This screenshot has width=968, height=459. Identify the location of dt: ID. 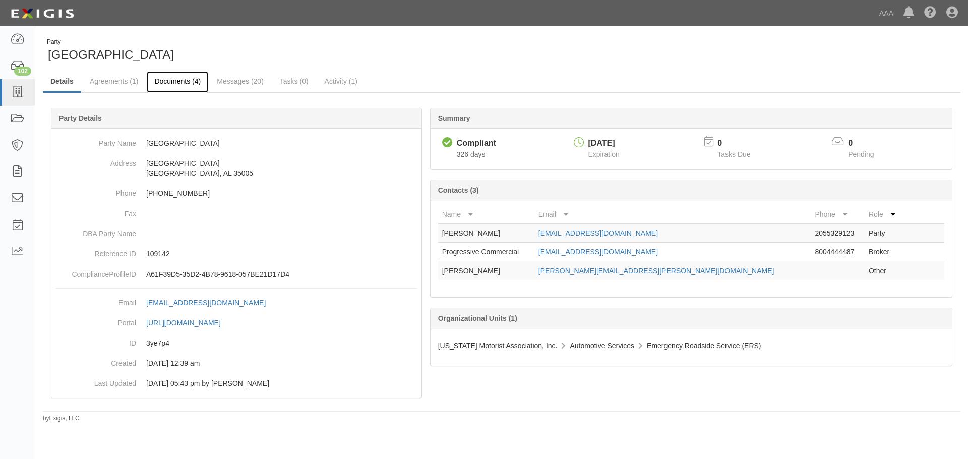
(96, 341).